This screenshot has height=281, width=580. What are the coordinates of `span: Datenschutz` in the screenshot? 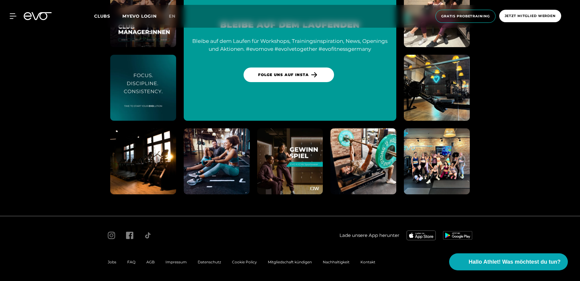 It's located at (209, 261).